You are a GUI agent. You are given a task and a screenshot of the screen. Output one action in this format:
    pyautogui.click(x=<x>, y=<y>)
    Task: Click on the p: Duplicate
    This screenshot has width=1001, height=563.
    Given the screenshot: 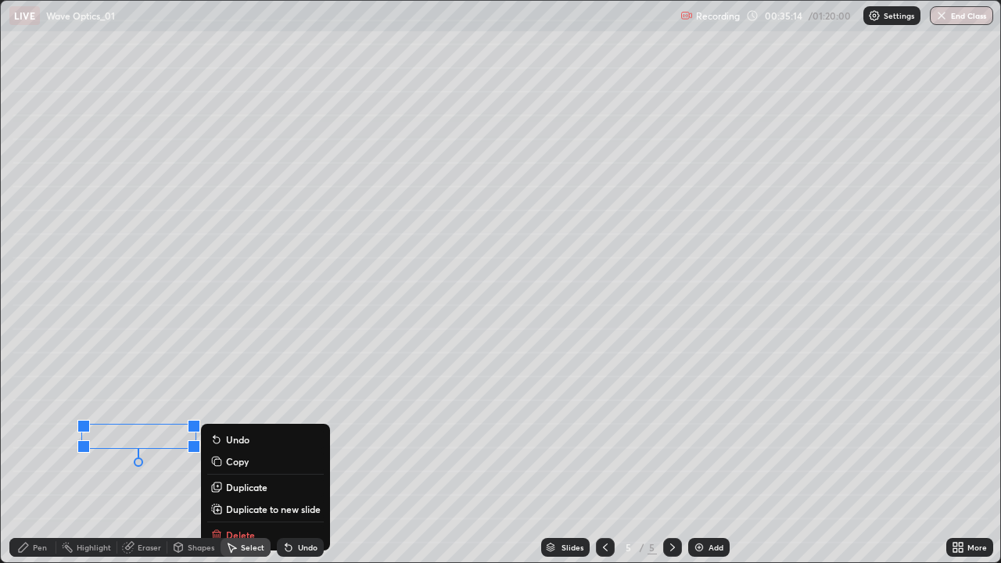 What is the action you would take?
    pyautogui.click(x=246, y=487)
    